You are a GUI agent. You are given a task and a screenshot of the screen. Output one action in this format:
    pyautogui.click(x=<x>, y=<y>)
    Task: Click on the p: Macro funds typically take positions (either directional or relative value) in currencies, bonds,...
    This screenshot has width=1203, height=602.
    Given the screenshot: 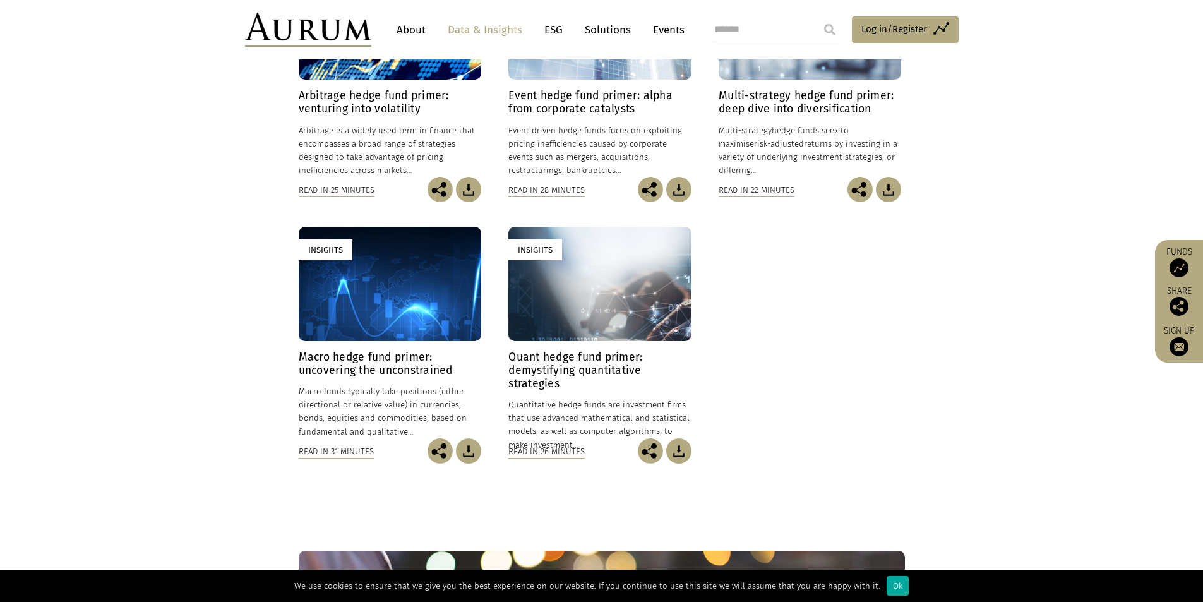 What is the action you would take?
    pyautogui.click(x=390, y=411)
    